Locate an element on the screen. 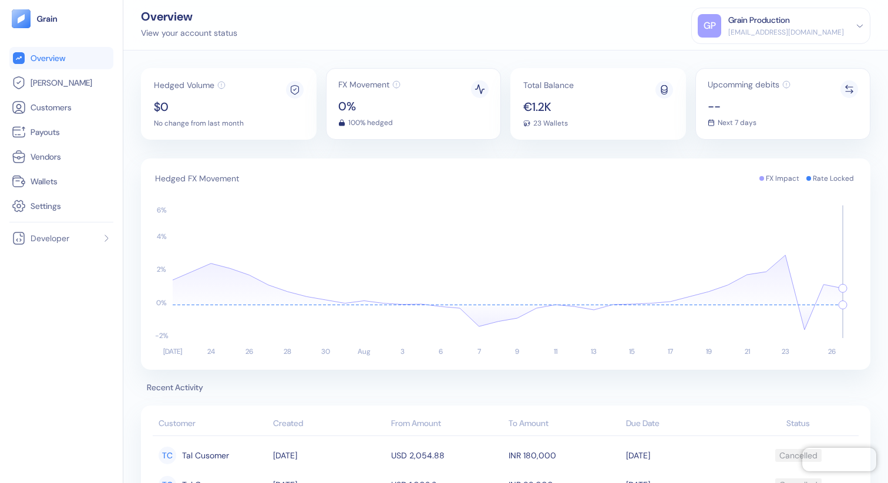 The height and width of the screenshot is (483, 888). a: Vendors is located at coordinates (61, 157).